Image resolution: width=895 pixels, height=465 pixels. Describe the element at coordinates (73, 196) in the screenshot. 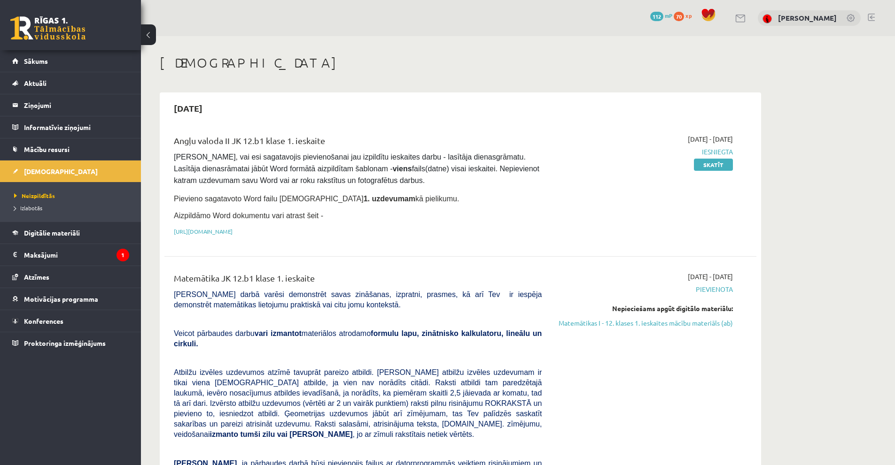

I see `a: Neizpildītās` at that location.